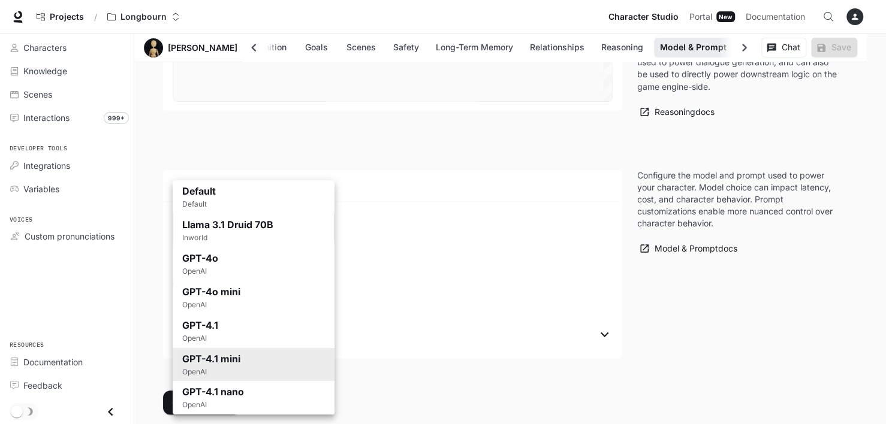 Image resolution: width=886 pixels, height=424 pixels. What do you see at coordinates (228, 225) in the screenshot?
I see `p: Llama 3.1 Druid 70B` at bounding box center [228, 225].